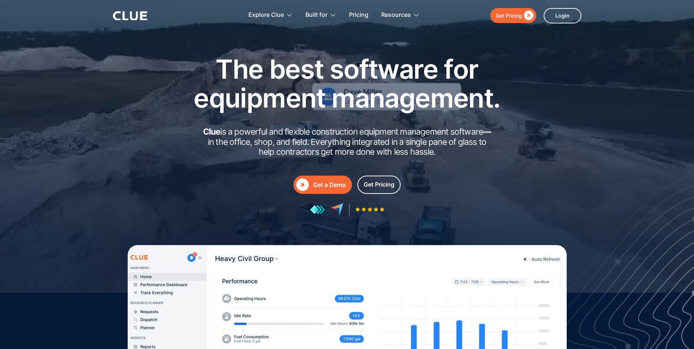 The image size is (694, 349). Describe the element at coordinates (514, 15) in the screenshot. I see `a: Get Pricing` at that location.